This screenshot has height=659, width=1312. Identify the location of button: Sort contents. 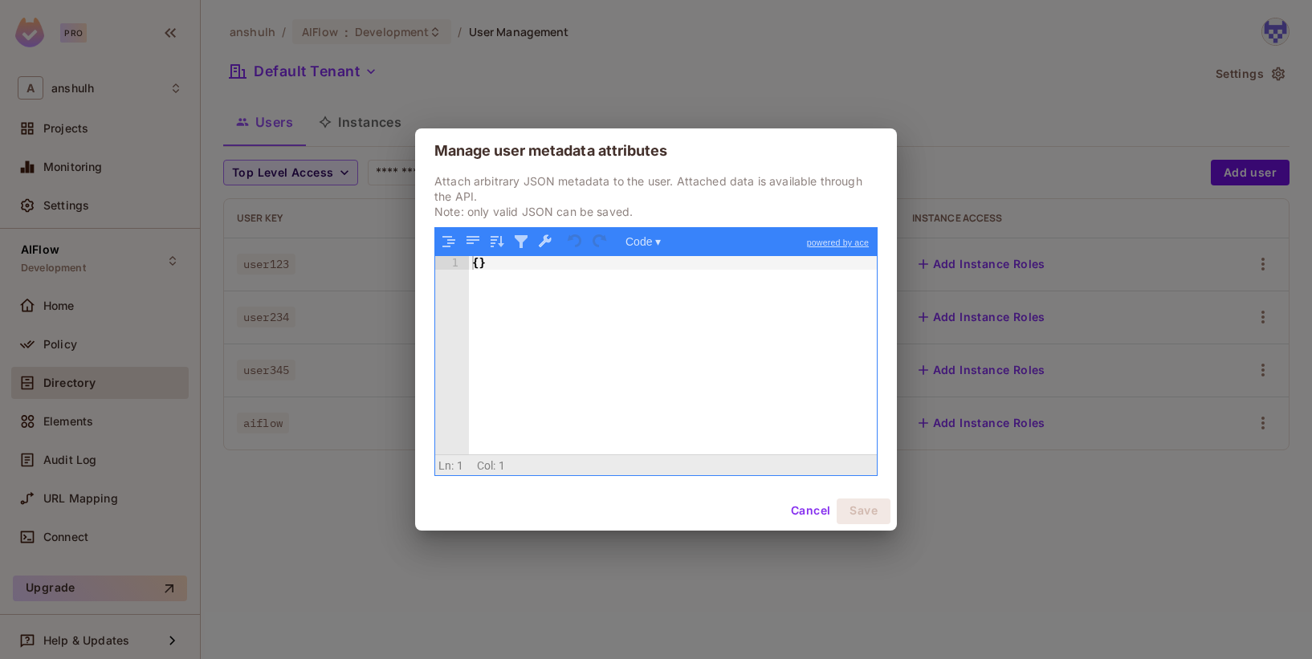
(497, 242).